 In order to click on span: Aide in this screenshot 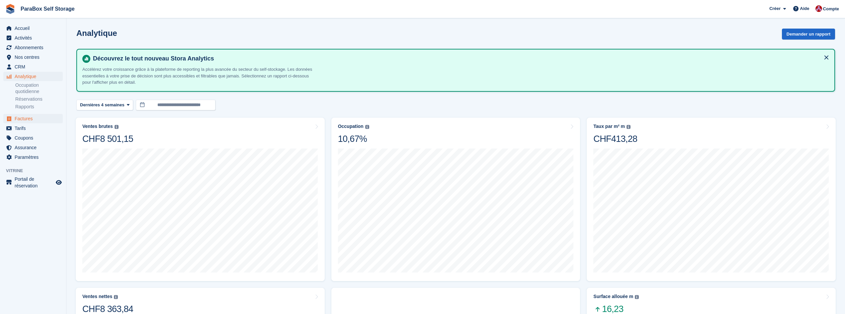, I will do `click(804, 9)`.